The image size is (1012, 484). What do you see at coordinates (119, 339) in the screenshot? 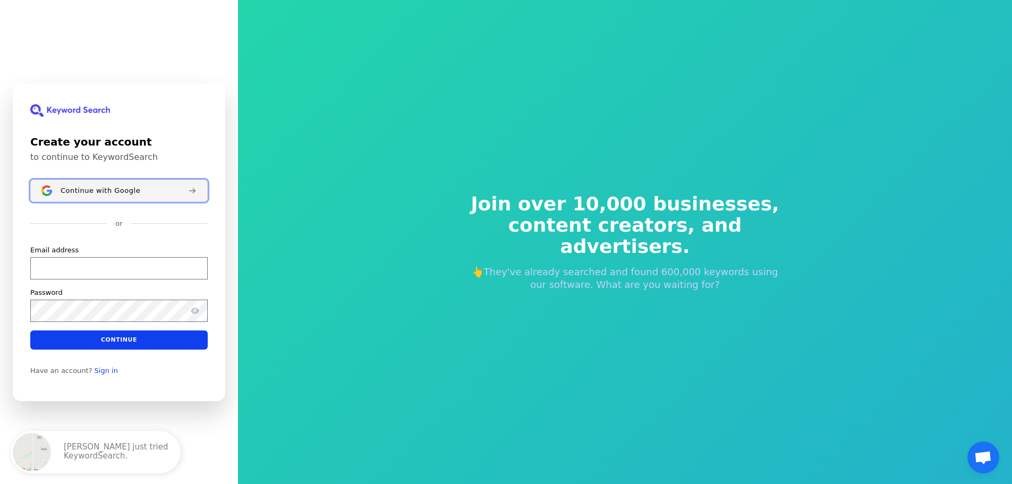
I see `button: Continue` at bounding box center [119, 339].